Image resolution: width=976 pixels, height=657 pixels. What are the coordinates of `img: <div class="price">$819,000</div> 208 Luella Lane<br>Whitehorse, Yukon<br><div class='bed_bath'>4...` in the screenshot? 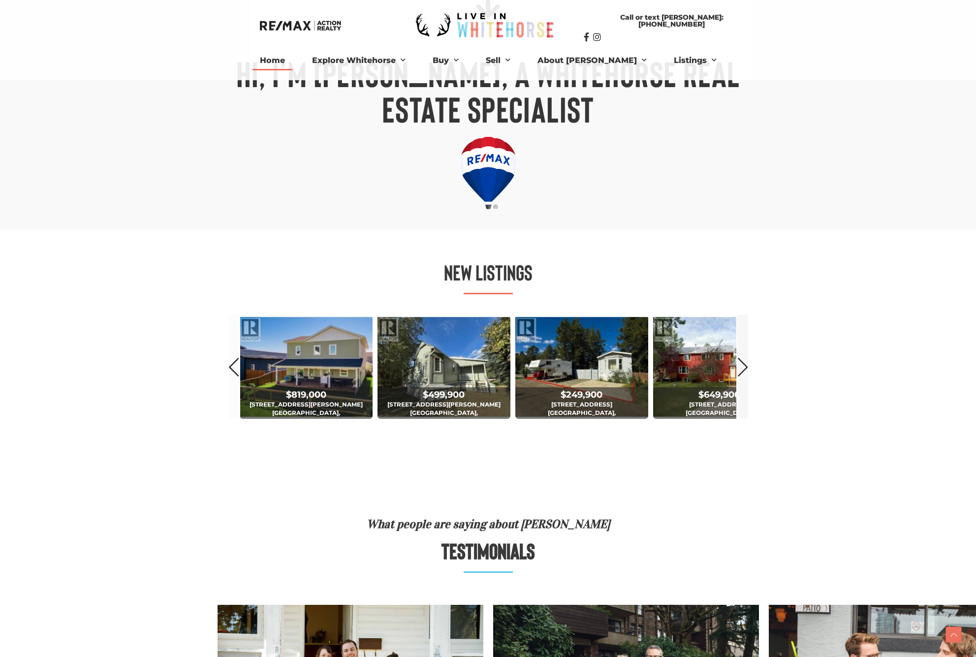 It's located at (306, 367).